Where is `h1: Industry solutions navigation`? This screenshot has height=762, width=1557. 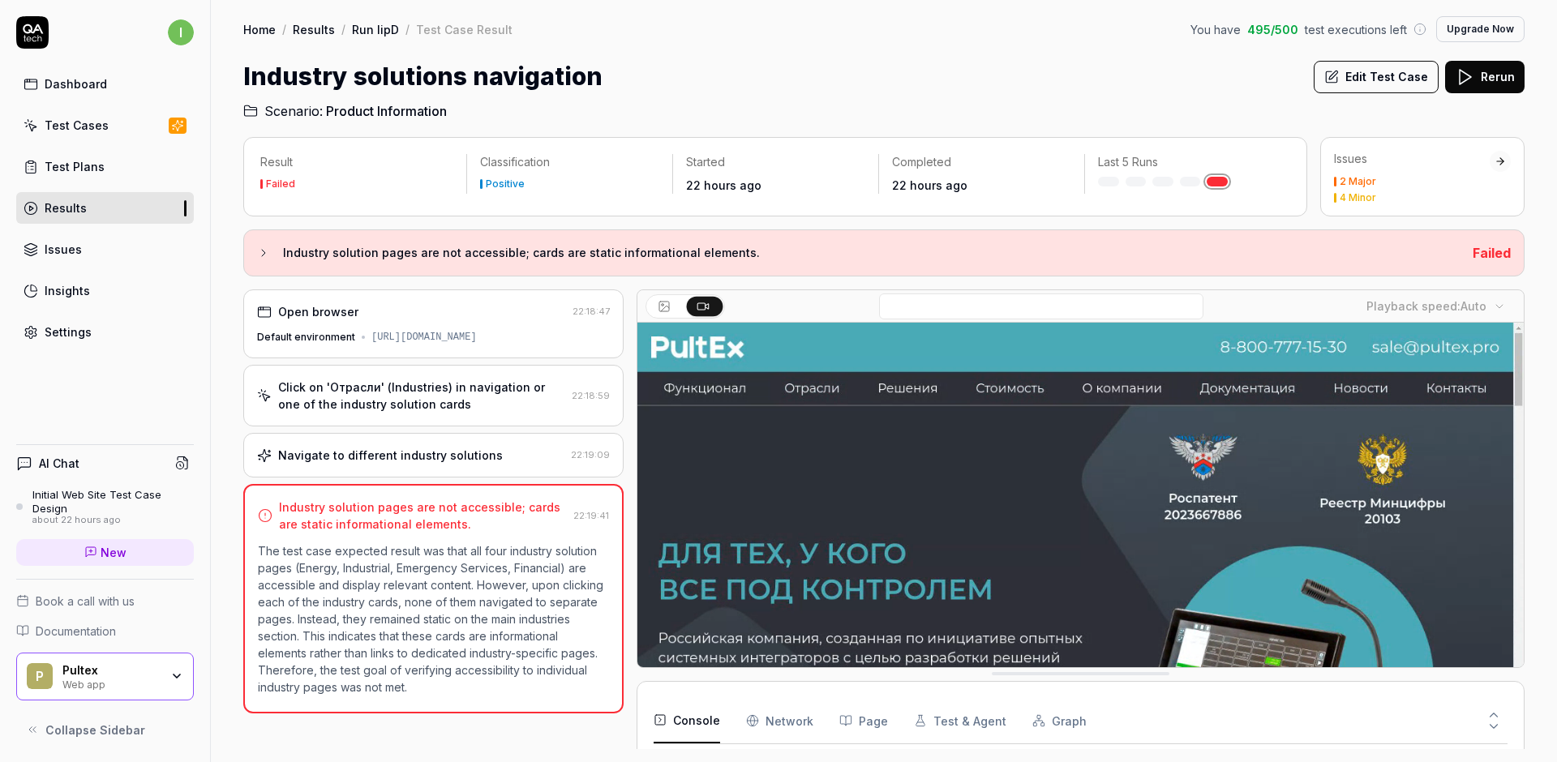 h1: Industry solutions navigation is located at coordinates (422, 76).